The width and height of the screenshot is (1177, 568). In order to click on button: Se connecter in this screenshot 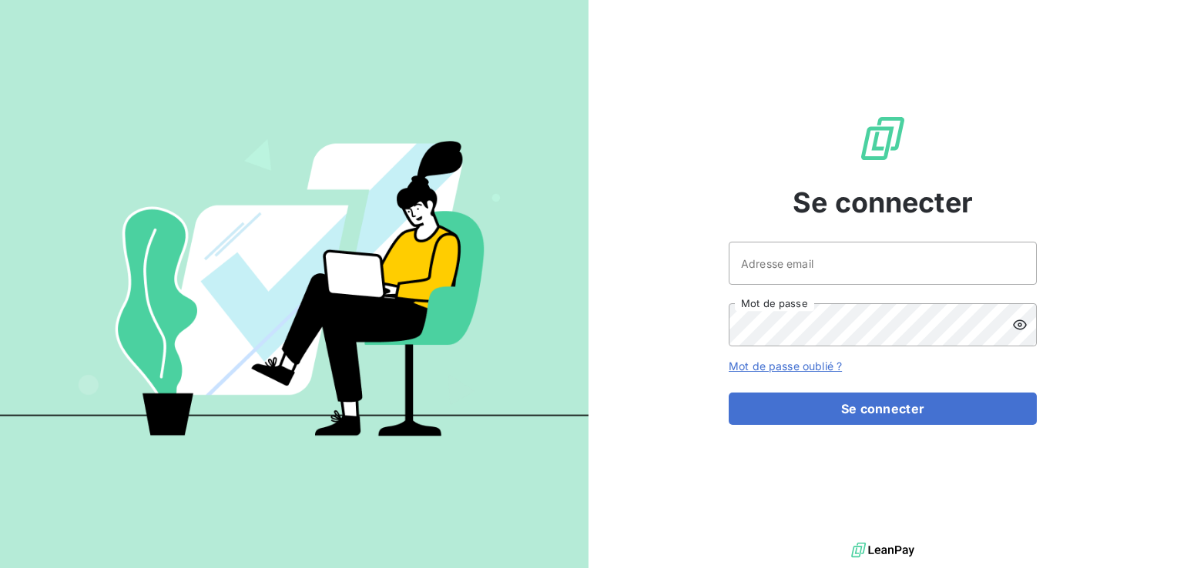, I will do `click(883, 409)`.